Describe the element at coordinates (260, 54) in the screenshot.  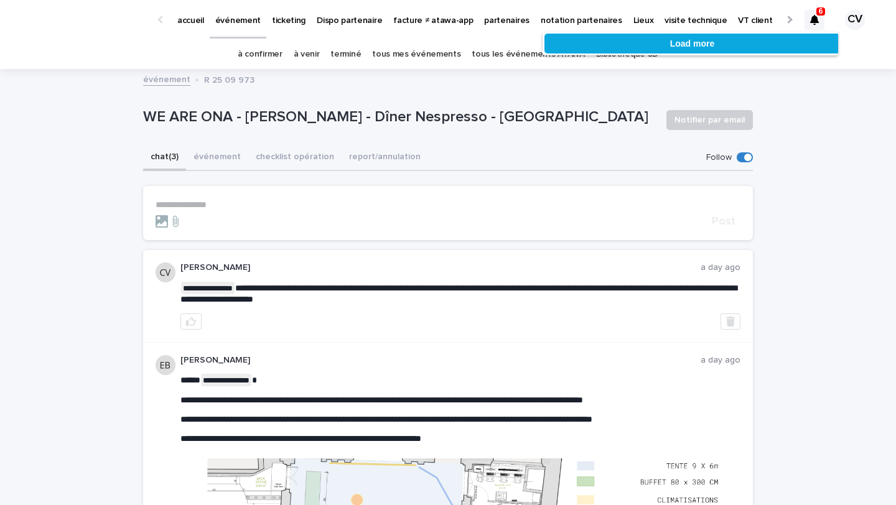
I see `a: à confirmer` at that location.